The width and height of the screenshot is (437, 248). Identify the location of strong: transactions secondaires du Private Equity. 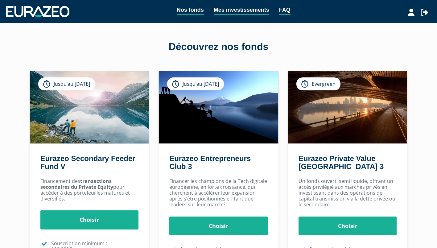
(77, 184).